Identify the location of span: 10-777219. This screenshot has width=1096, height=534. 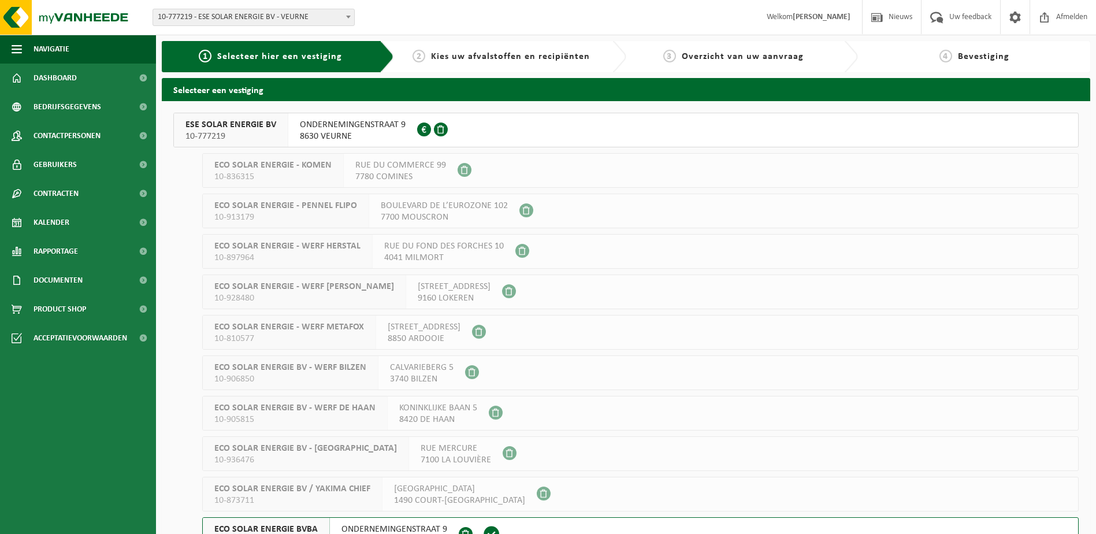
(231, 136).